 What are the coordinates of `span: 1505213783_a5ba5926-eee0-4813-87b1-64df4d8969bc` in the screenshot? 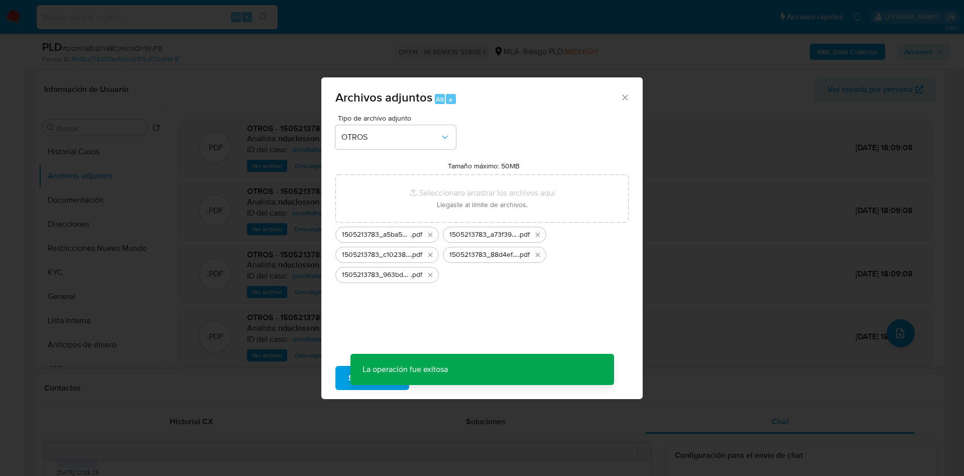 It's located at (376, 235).